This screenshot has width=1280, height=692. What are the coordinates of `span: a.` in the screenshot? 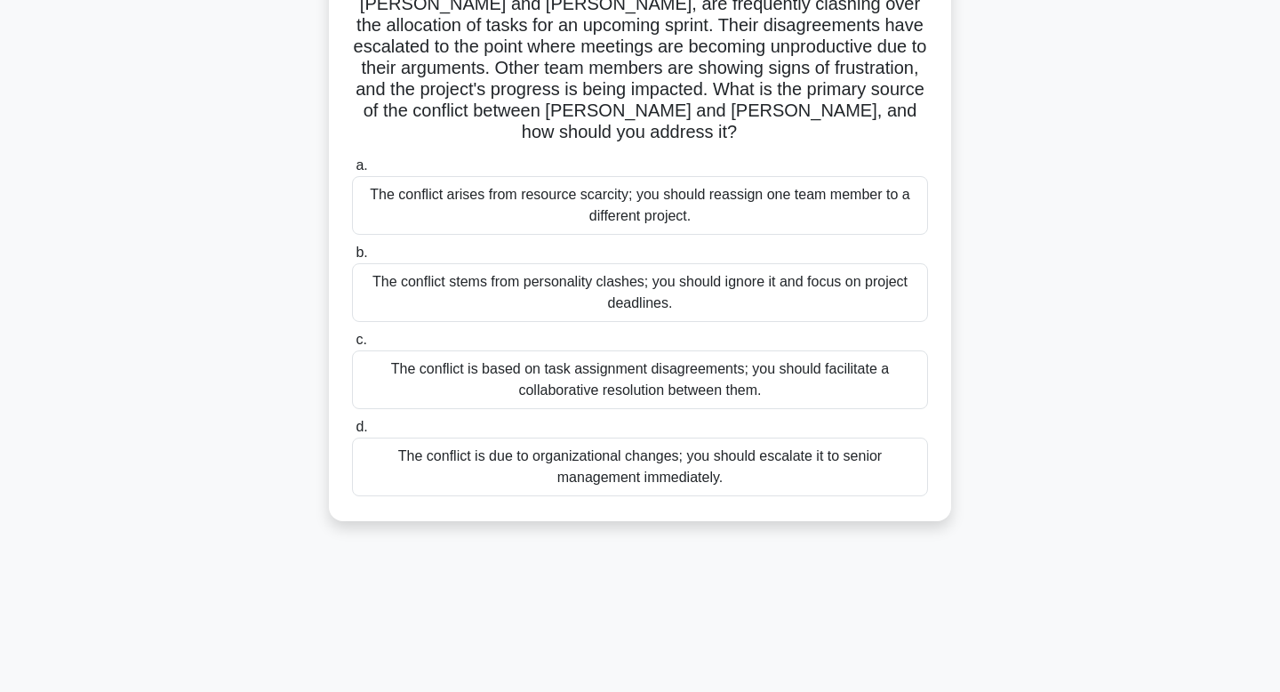 It's located at (361, 165).